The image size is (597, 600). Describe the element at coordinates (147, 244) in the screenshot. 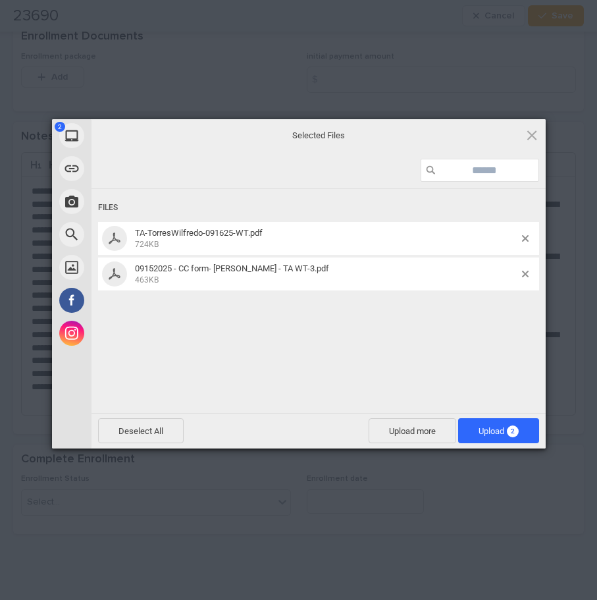

I see `span: 724KB` at that location.